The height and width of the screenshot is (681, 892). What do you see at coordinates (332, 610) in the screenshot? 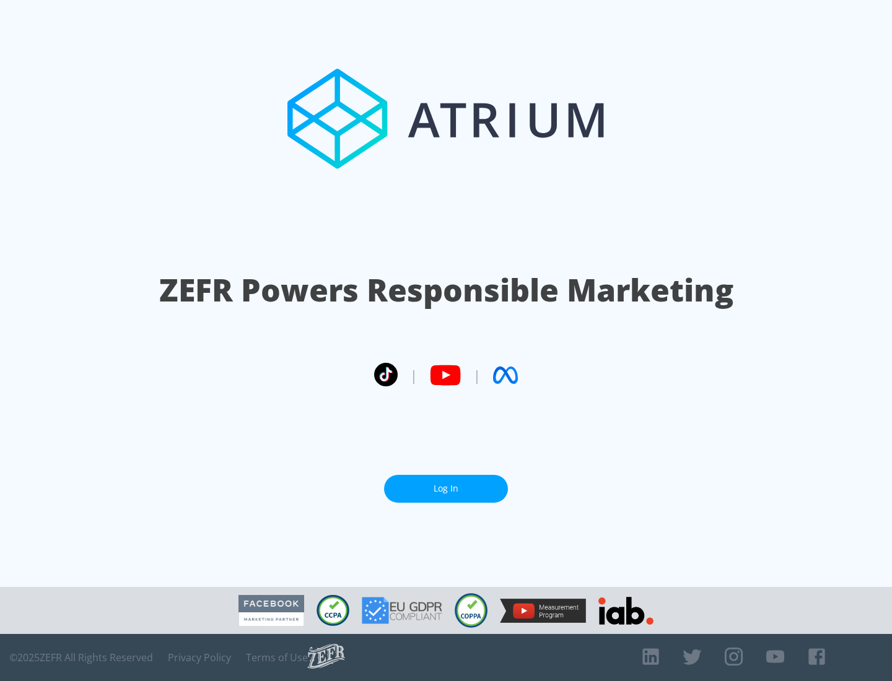
I see `img: CCPA Compliant` at bounding box center [332, 610].